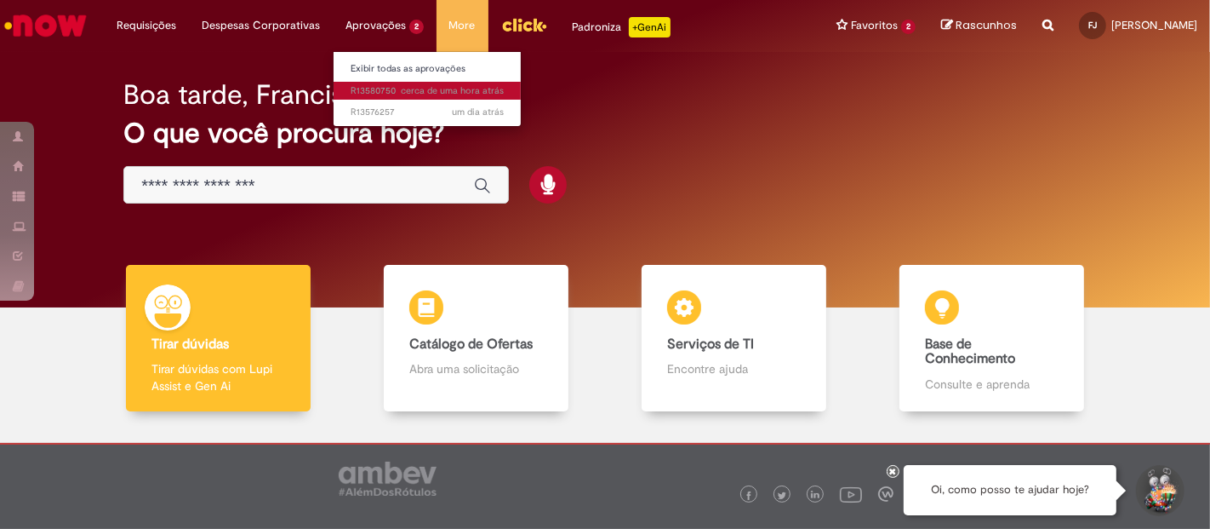  Describe the element at coordinates (427, 69) in the screenshot. I see `a: Exibir todas as aprovações` at that location.